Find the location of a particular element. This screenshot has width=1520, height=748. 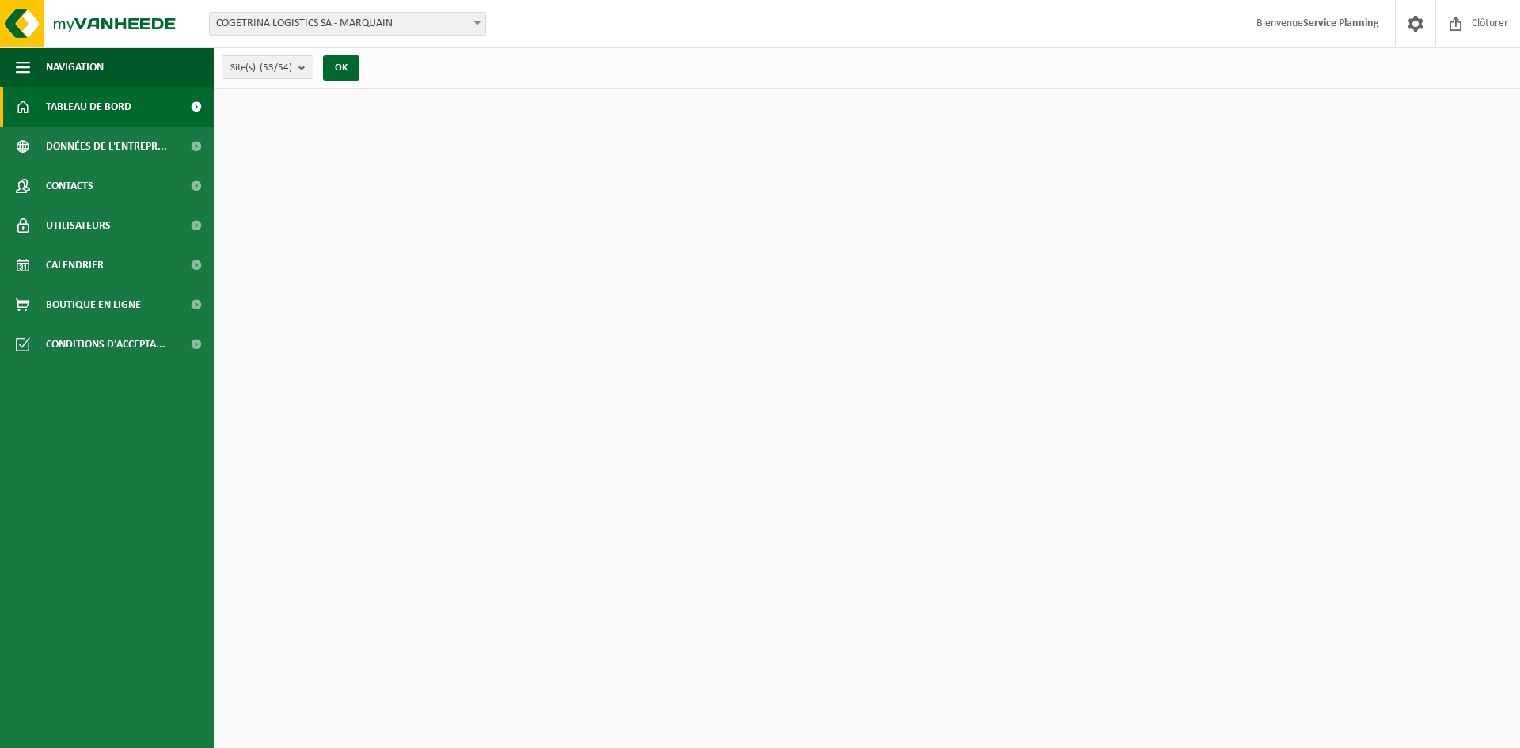

span: Contacts is located at coordinates (70, 186).